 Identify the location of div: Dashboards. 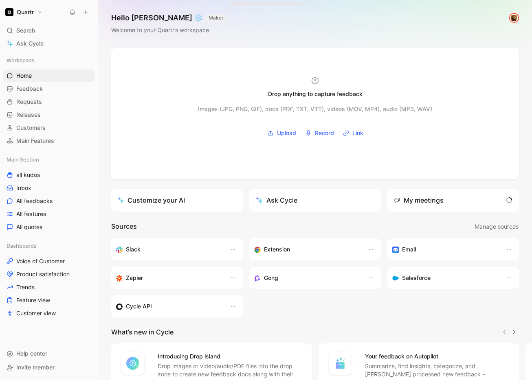
(49, 246).